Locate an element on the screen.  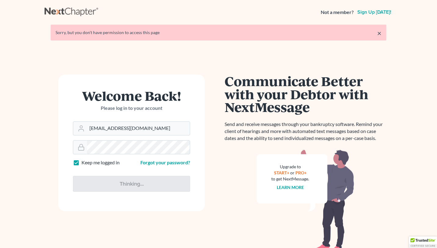
div: TrustedSite Certified is located at coordinates (423, 243).